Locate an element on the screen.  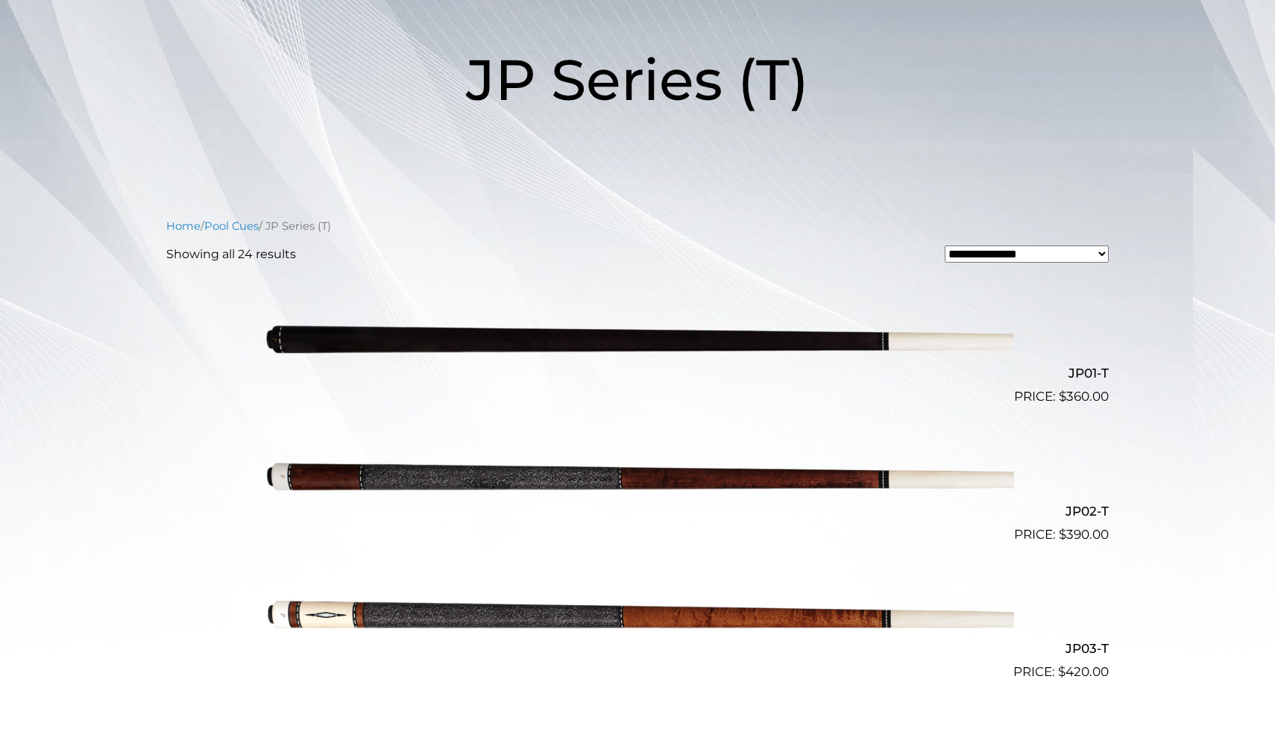
a: JP03-T $420.00 is located at coordinates (638, 616).